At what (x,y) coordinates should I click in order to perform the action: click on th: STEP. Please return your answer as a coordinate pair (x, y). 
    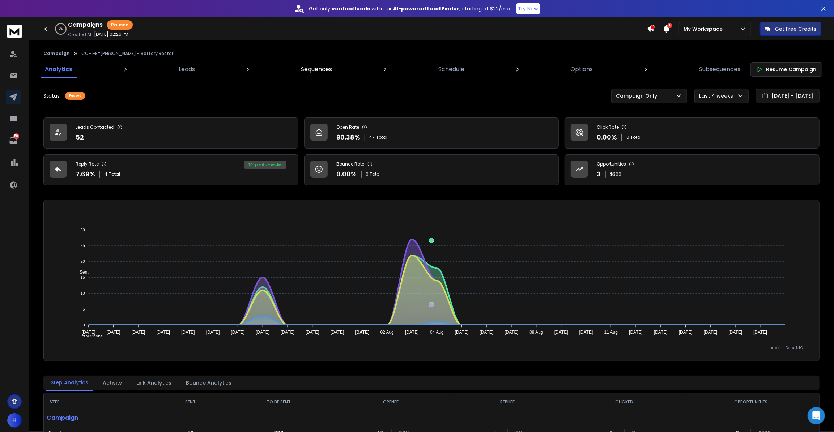
    Looking at the image, I should click on (100, 402).